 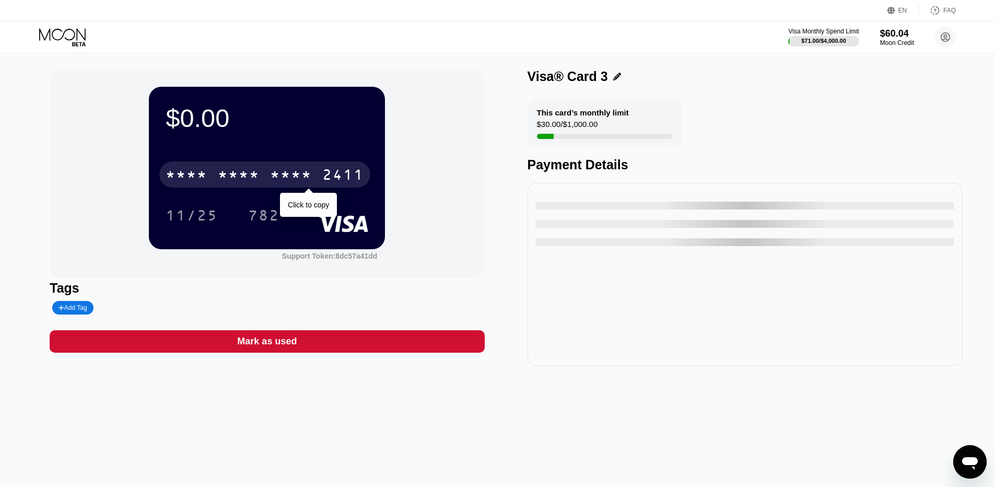 What do you see at coordinates (267, 288) in the screenshot?
I see `div: Tags` at bounding box center [267, 288].